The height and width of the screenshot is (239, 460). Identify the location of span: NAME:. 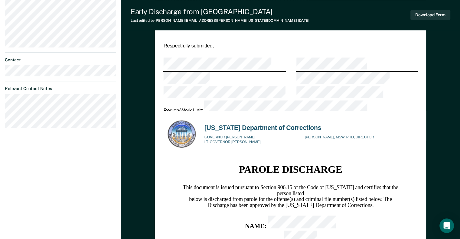
(255, 226).